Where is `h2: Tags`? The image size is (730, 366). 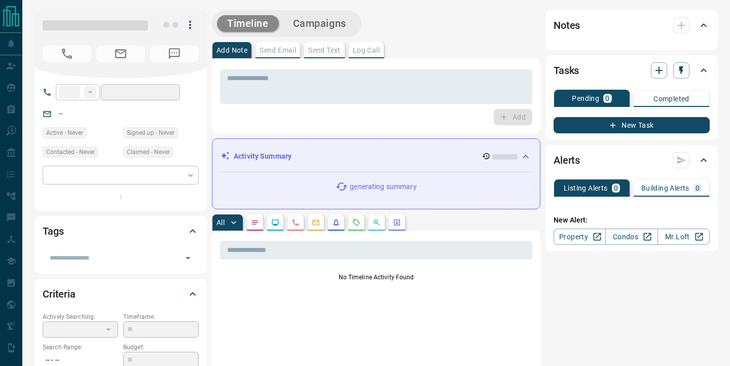
h2: Tags is located at coordinates (53, 231).